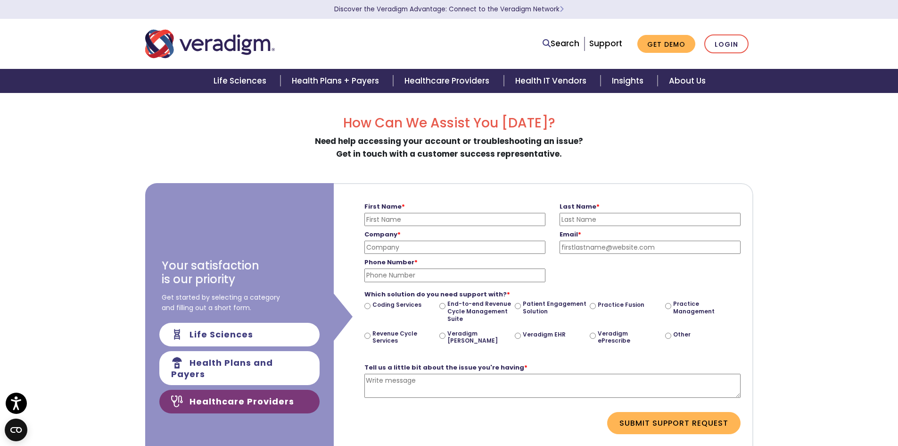 The height and width of the screenshot is (446, 898). What do you see at coordinates (446, 367) in the screenshot?
I see `strong: Tell us a little bit about the issue you're having` at bounding box center [446, 367].